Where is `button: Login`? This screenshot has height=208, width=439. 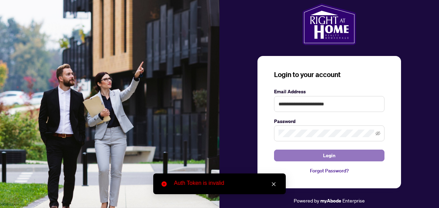 button: Login is located at coordinates (329, 155).